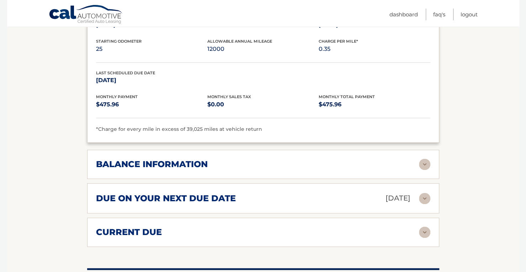 Image resolution: width=526 pixels, height=272 pixels. What do you see at coordinates (117, 97) in the screenshot?
I see `span: Monthly Payment` at bounding box center [117, 97].